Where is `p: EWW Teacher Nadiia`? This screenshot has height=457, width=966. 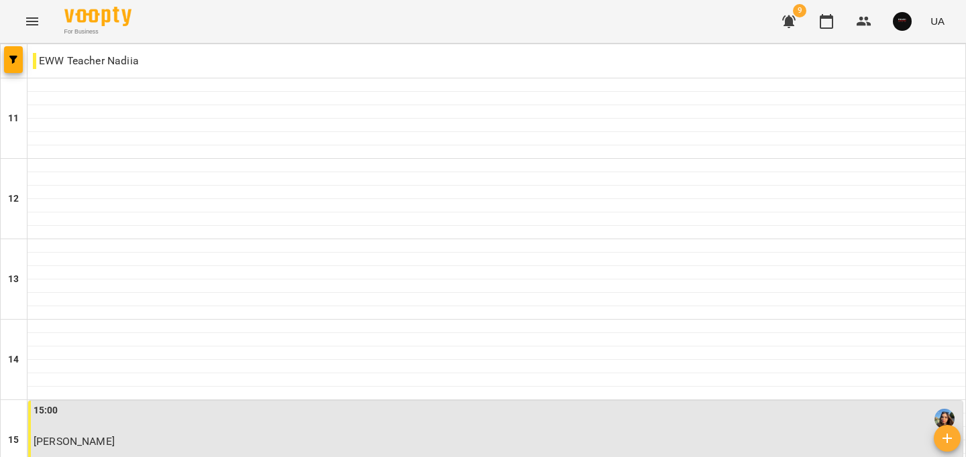 p: EWW Teacher Nadiia is located at coordinates (86, 61).